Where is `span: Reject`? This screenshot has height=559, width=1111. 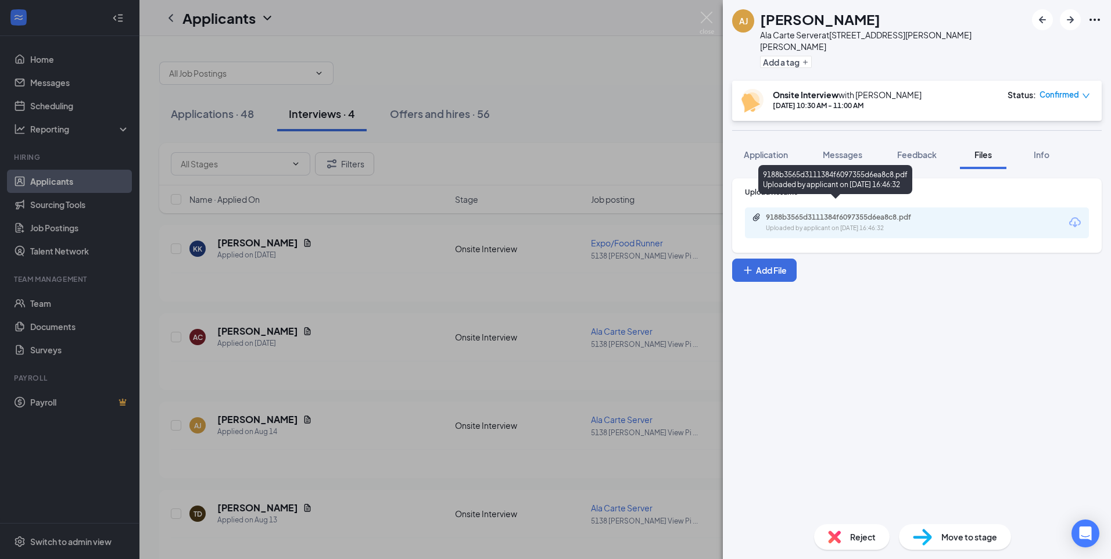
span: Reject is located at coordinates (863, 537).